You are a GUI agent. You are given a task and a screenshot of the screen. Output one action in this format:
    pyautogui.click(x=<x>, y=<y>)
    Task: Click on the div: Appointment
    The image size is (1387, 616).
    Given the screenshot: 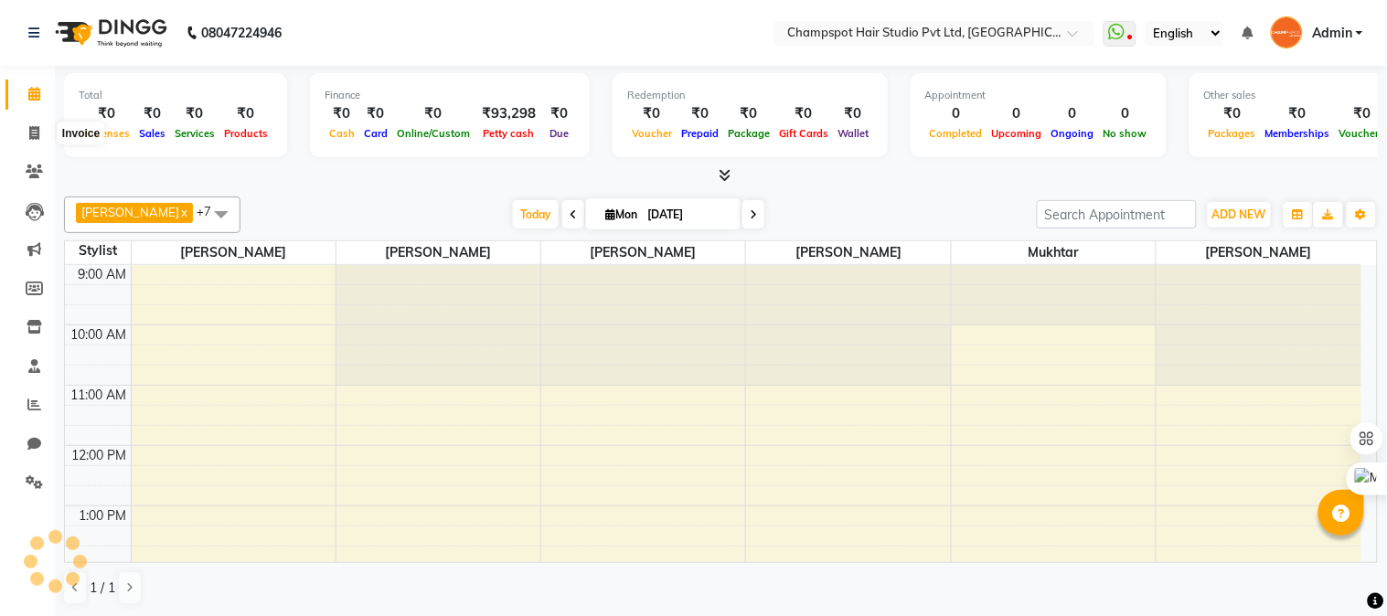 What is the action you would take?
    pyautogui.click(x=1039, y=95)
    